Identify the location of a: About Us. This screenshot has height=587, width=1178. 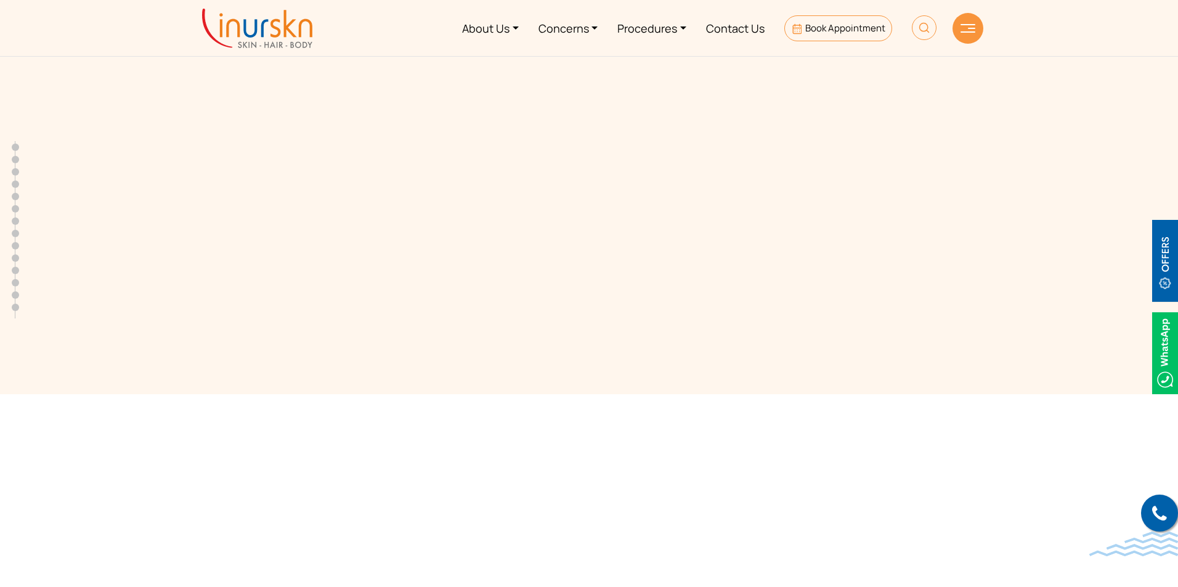
(490, 28).